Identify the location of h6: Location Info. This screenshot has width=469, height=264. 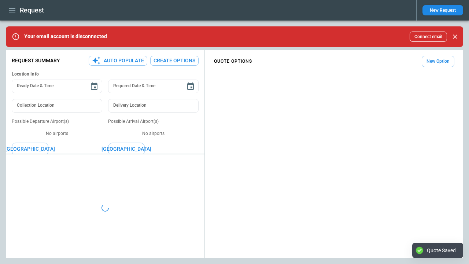
(105, 74).